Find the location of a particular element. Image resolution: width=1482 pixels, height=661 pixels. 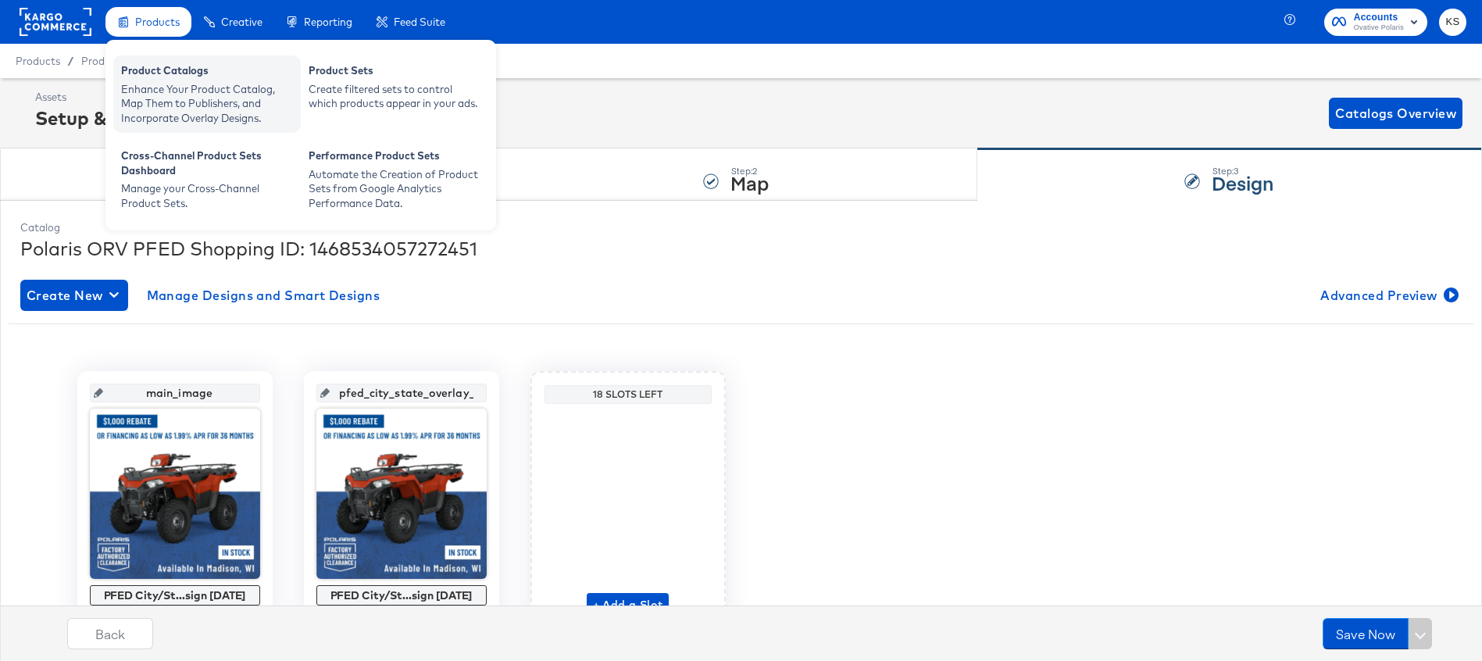

span: KS is located at coordinates (1452, 22).